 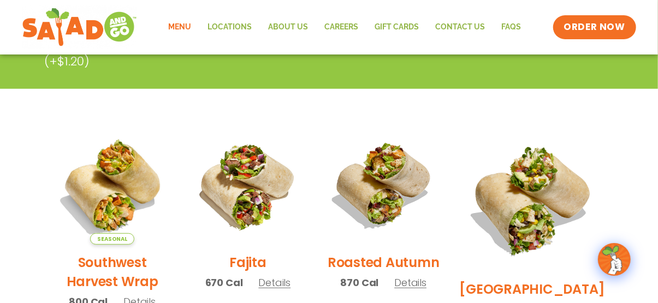 I want to click on img: Product photo for Southwest Harvest Wrap, so click(x=112, y=186).